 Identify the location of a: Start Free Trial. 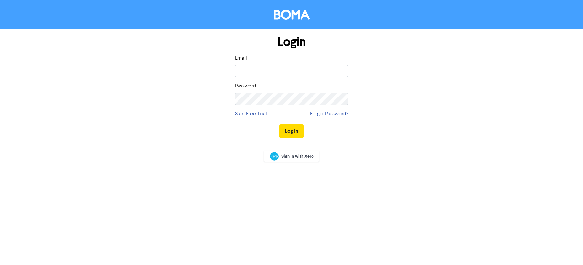
(251, 114).